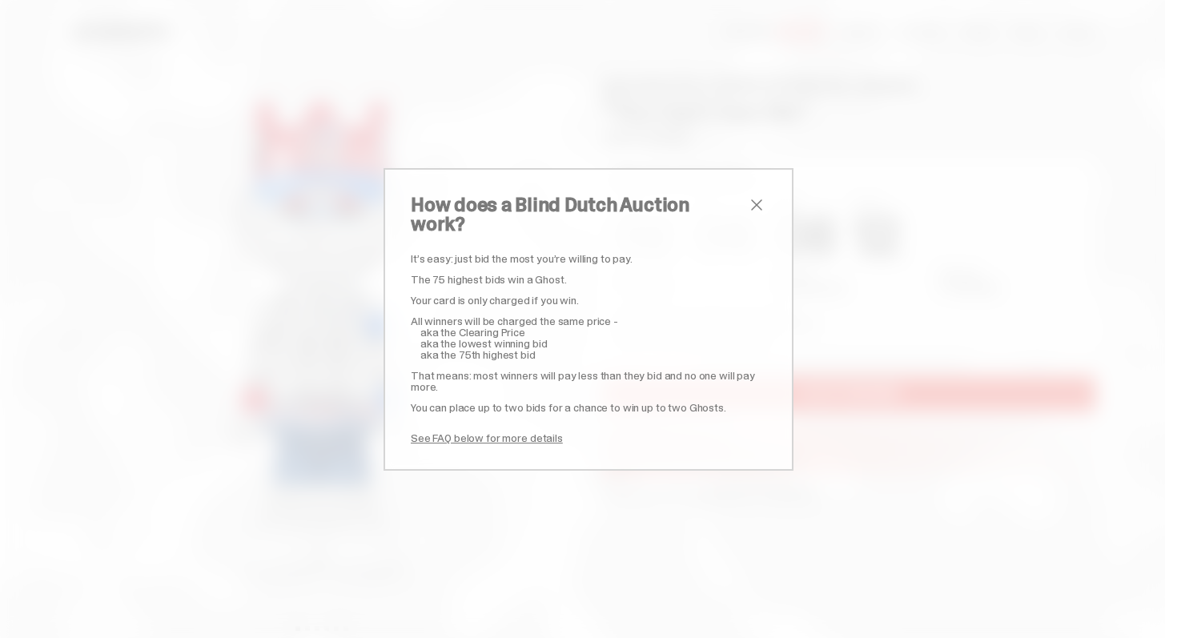 The height and width of the screenshot is (638, 1177). What do you see at coordinates (588, 300) in the screenshot?
I see `p: Your card is only charged if you win.` at bounding box center [588, 300].